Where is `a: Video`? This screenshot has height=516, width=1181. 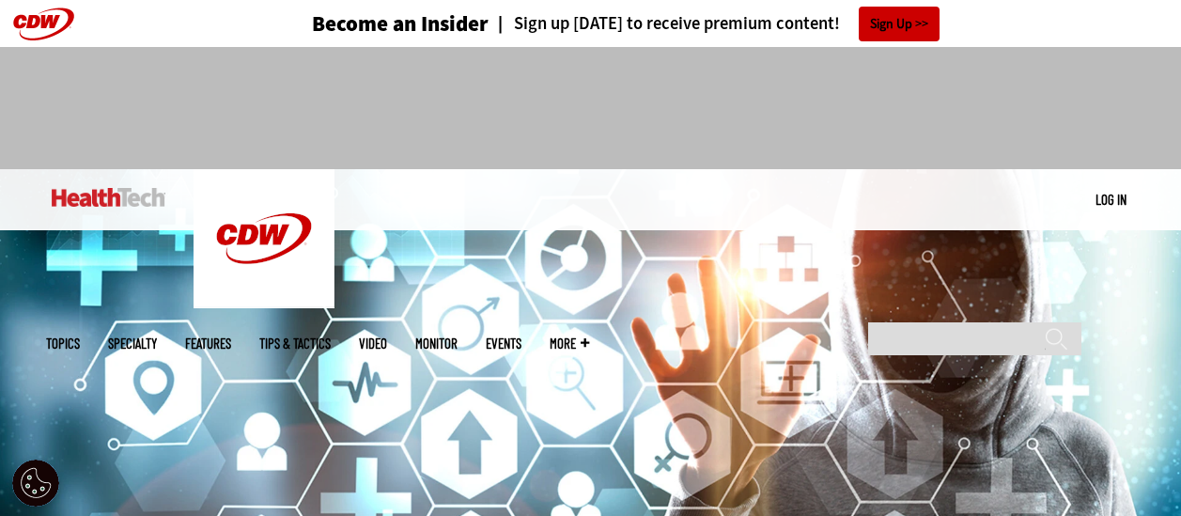
a: Video is located at coordinates (373, 343).